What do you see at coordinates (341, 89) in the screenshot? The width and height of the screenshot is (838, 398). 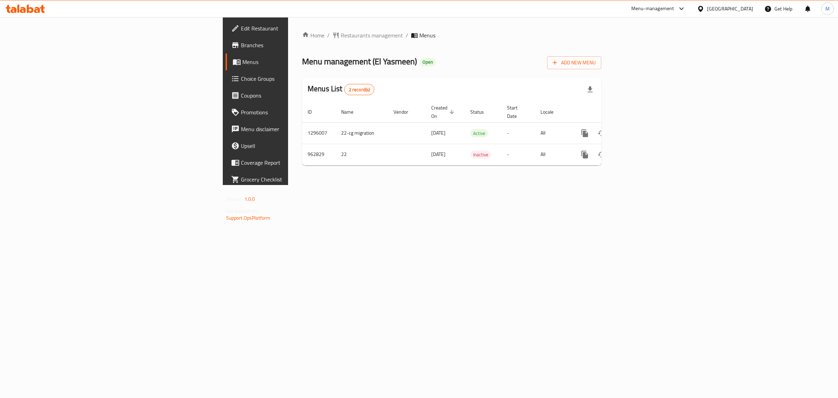 I see `h2: Menus List` at bounding box center [341, 89].